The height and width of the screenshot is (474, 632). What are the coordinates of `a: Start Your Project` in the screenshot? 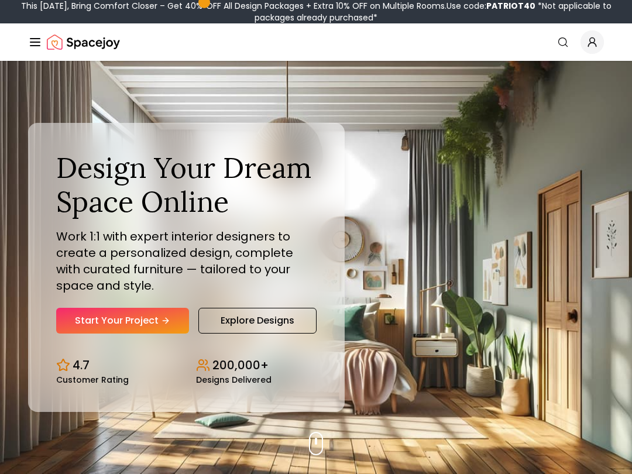 It's located at (122, 321).